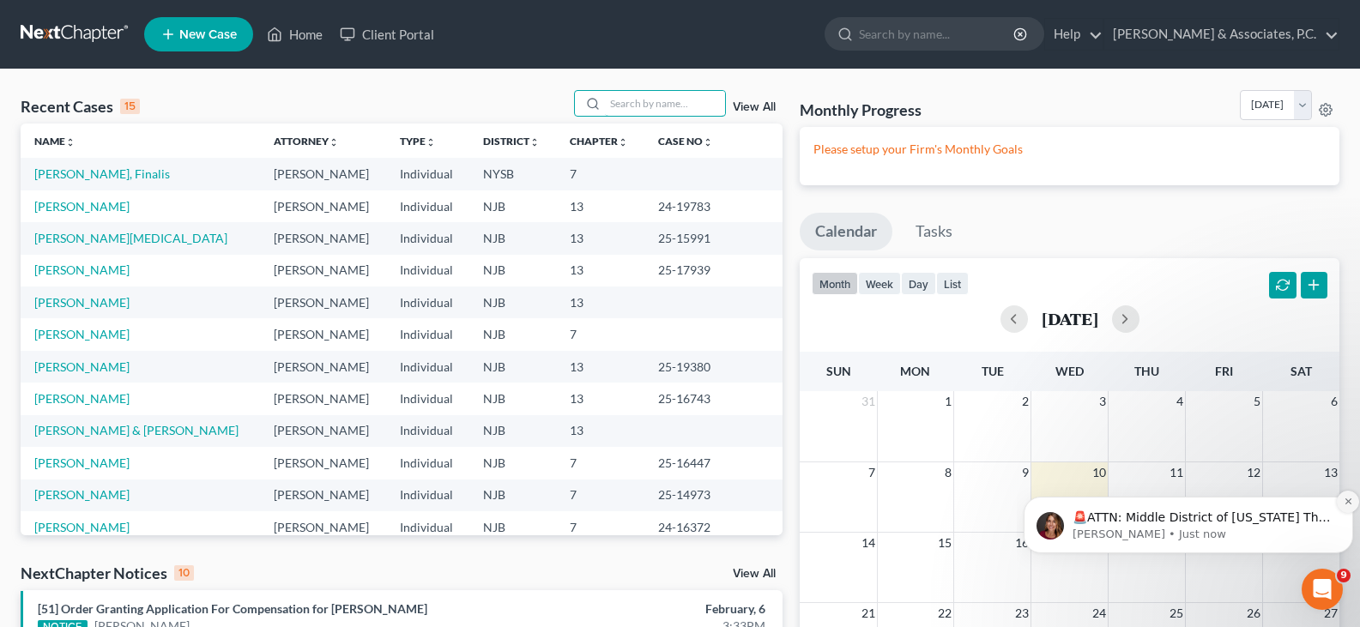 The height and width of the screenshot is (627, 1360). Describe the element at coordinates (1074, 34) in the screenshot. I see `a: Help` at that location.